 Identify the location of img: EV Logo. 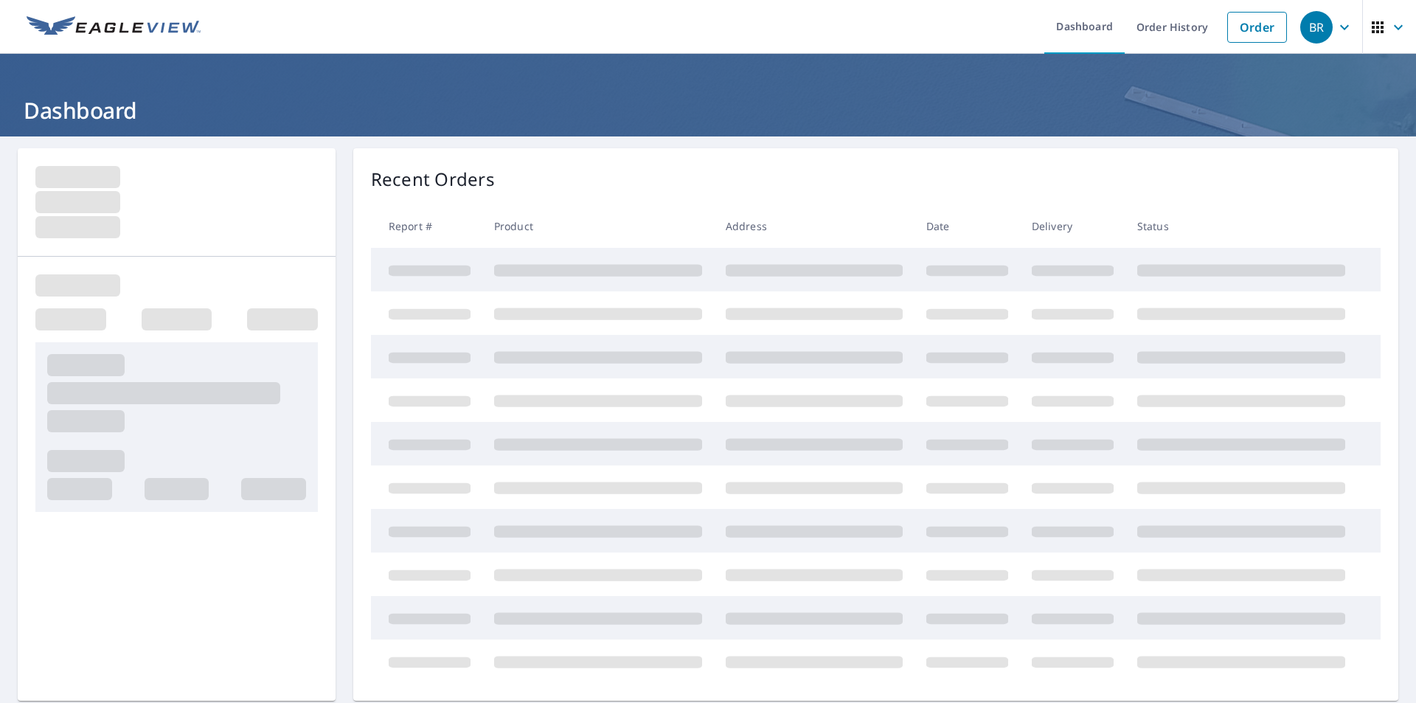
(114, 27).